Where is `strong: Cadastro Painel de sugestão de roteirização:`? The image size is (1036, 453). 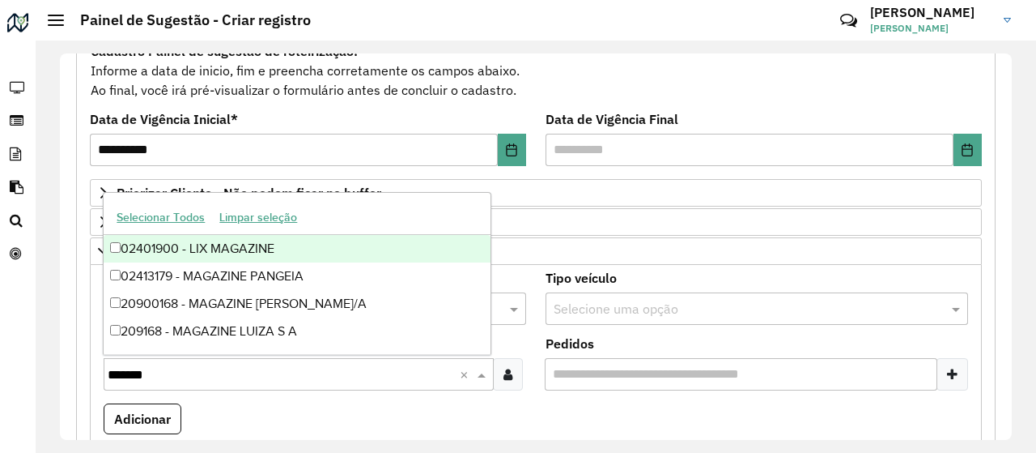 strong: Cadastro Painel de sugestão de roteirização: is located at coordinates (224, 51).